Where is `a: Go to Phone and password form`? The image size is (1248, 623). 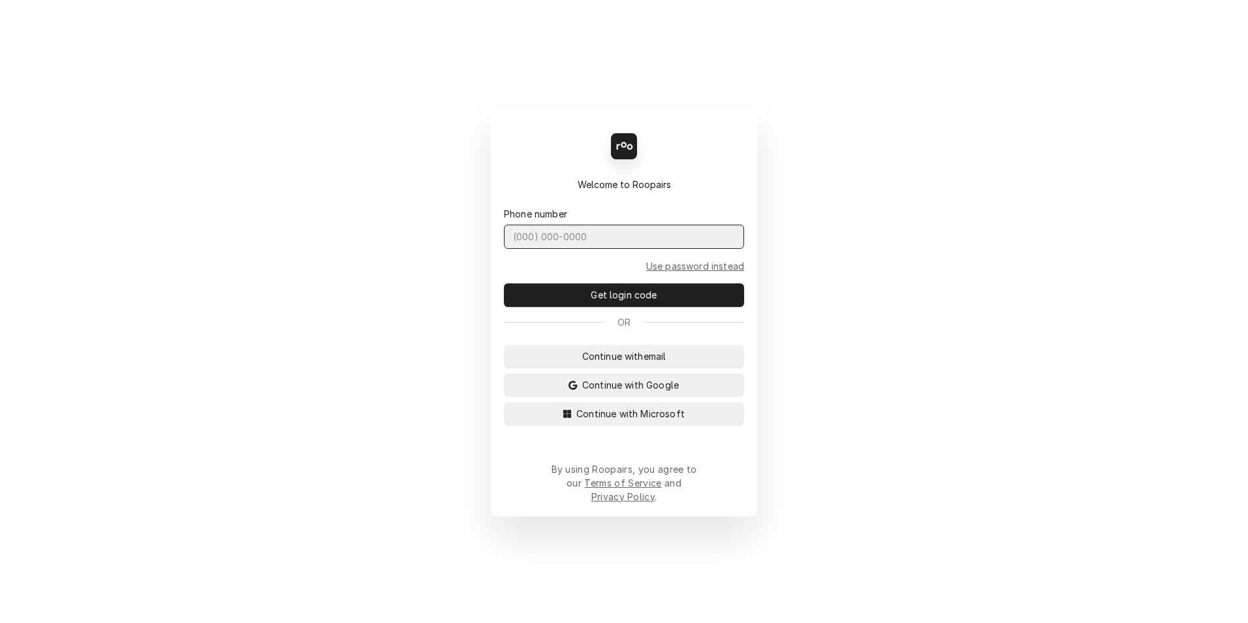 a: Go to Phone and password form is located at coordinates (695, 266).